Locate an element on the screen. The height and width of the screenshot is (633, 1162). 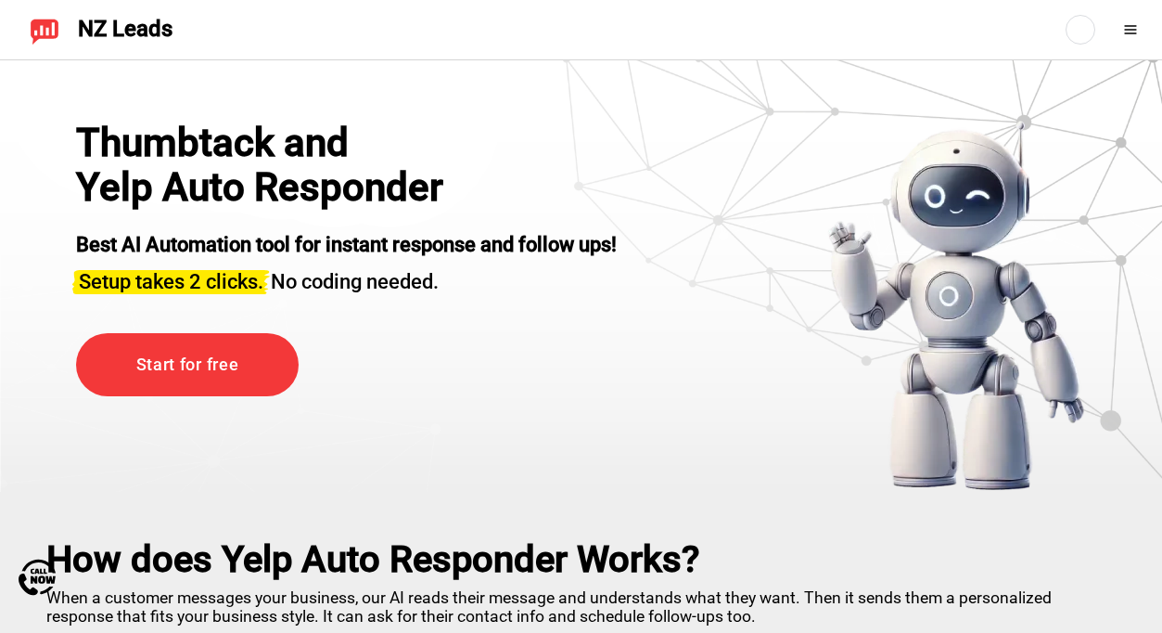
a: Start for free is located at coordinates (187, 365).